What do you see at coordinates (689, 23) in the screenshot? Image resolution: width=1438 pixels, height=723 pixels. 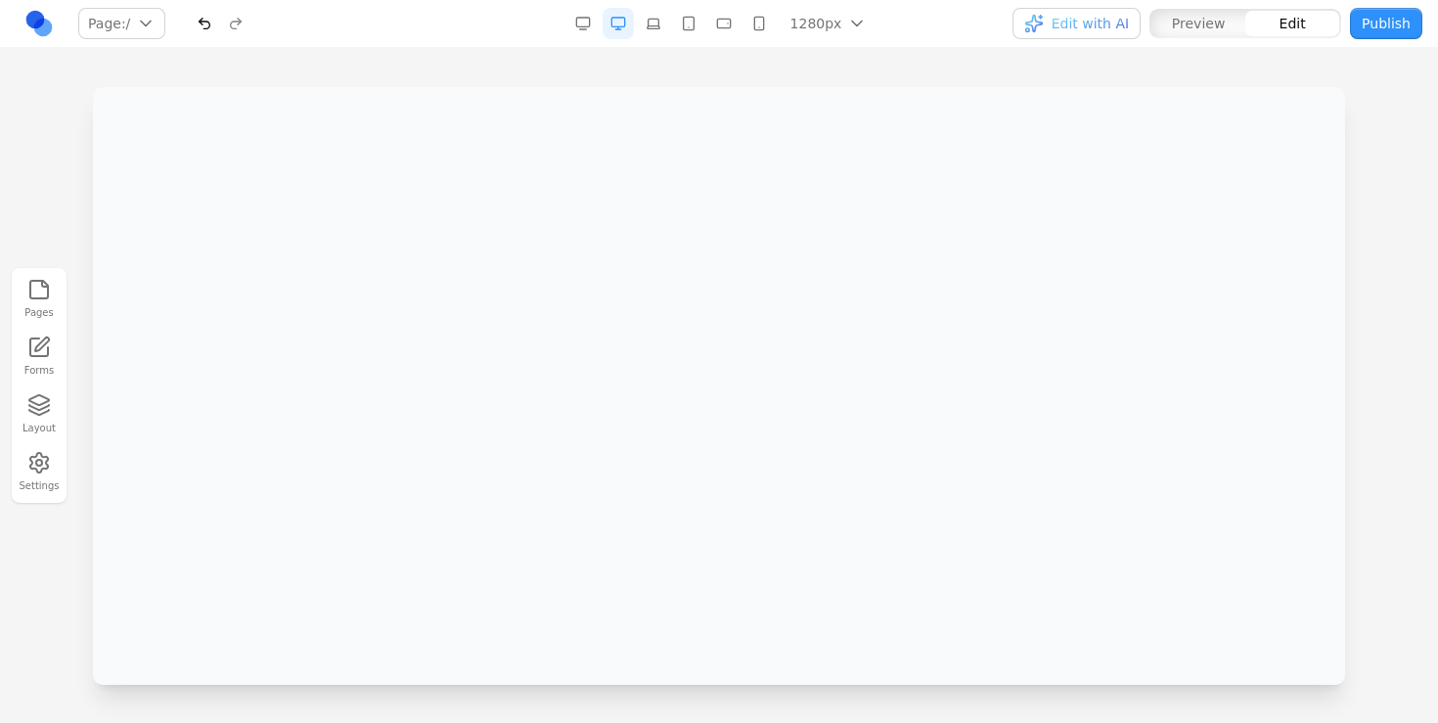 I see `button: Tablet` at bounding box center [689, 23].